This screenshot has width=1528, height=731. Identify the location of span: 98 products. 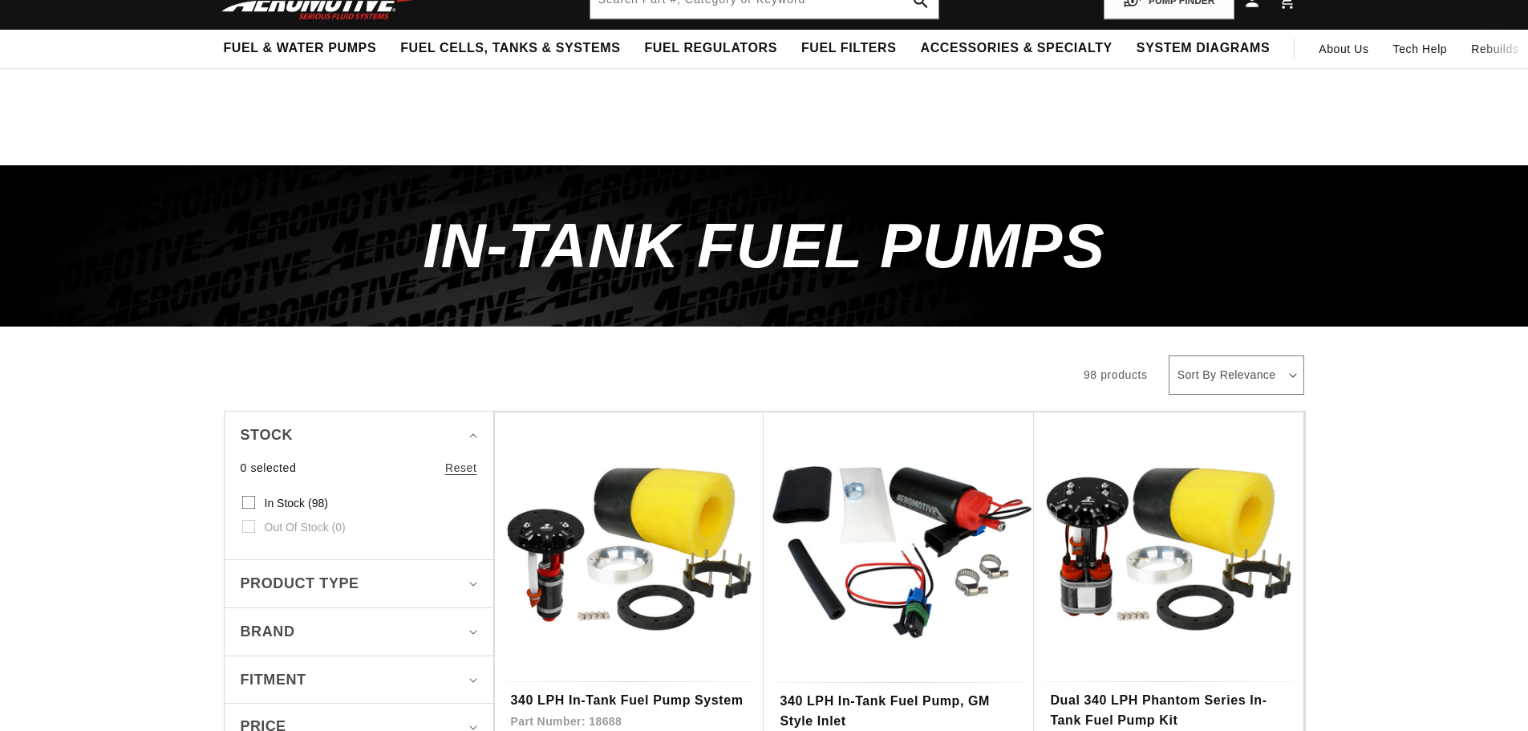
(1116, 375).